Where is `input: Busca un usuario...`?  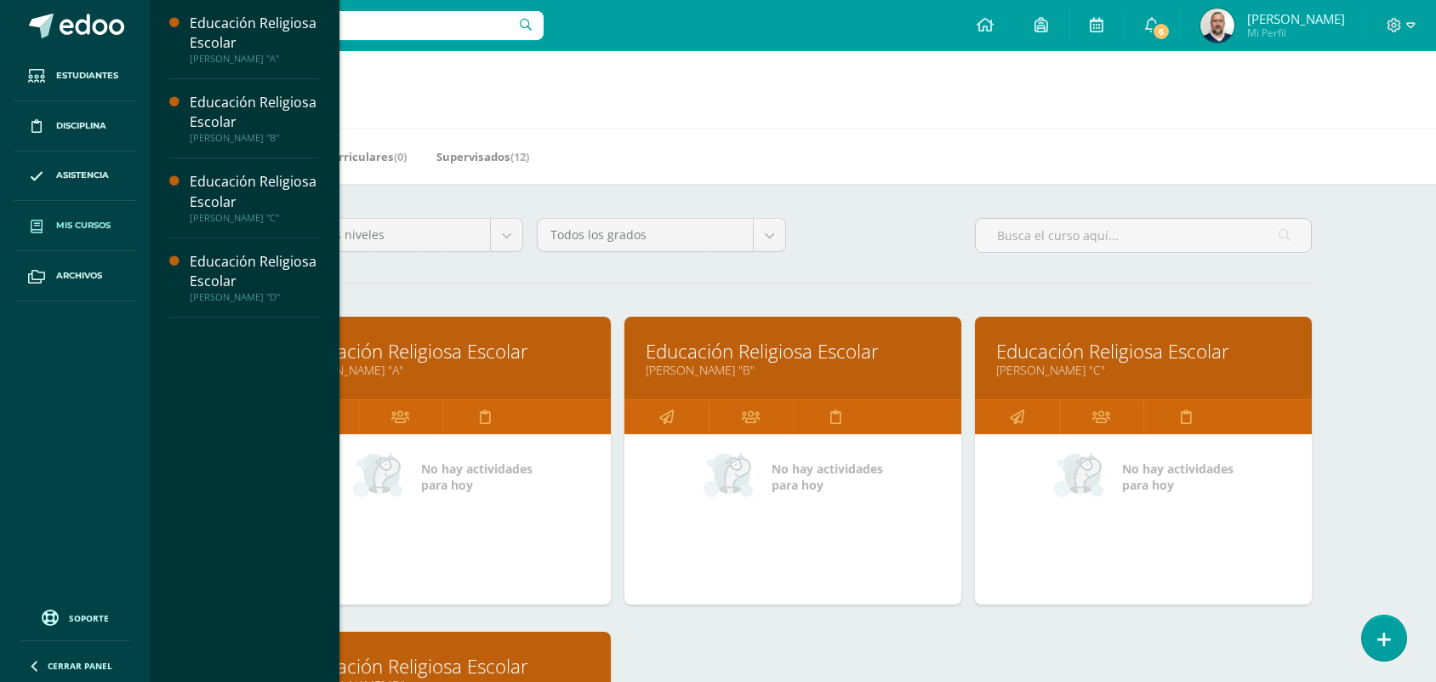 input: Busca un usuario... is located at coordinates (352, 26).